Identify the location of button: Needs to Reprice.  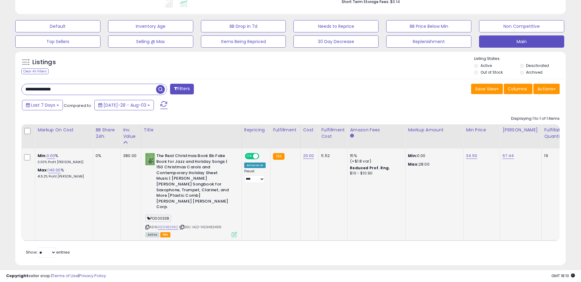
(336, 26).